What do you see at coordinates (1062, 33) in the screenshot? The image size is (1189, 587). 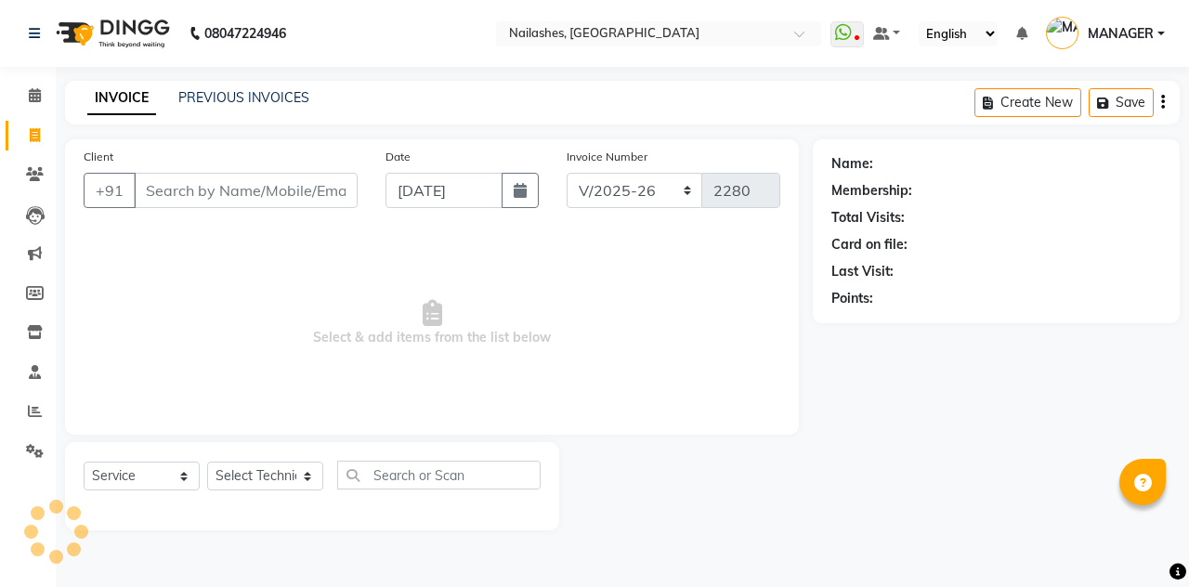 I see `img: MANAGER` at bounding box center [1062, 33].